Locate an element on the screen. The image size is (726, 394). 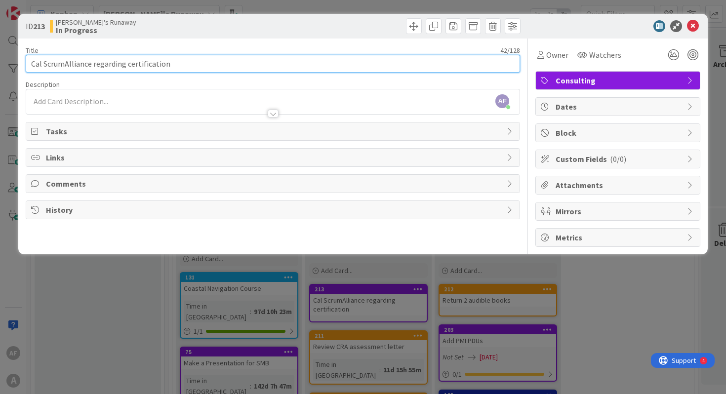
span: Consulting is located at coordinates (619, 80).